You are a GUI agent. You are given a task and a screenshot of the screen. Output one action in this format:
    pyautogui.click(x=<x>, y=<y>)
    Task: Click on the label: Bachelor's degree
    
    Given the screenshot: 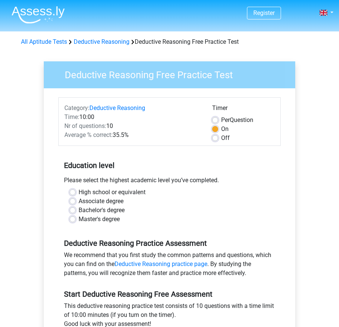 What is the action you would take?
    pyautogui.click(x=101, y=210)
    